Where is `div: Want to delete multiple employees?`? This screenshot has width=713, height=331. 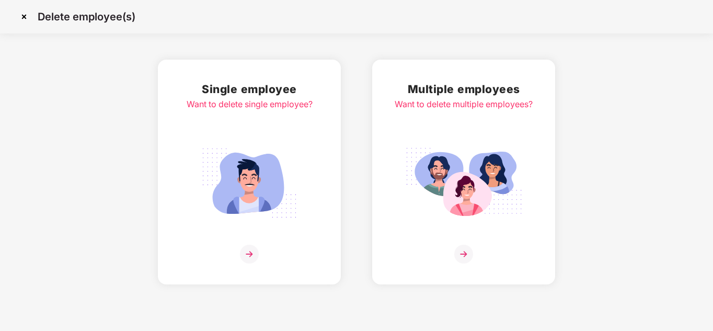 div: Want to delete multiple employees? is located at coordinates (463, 104).